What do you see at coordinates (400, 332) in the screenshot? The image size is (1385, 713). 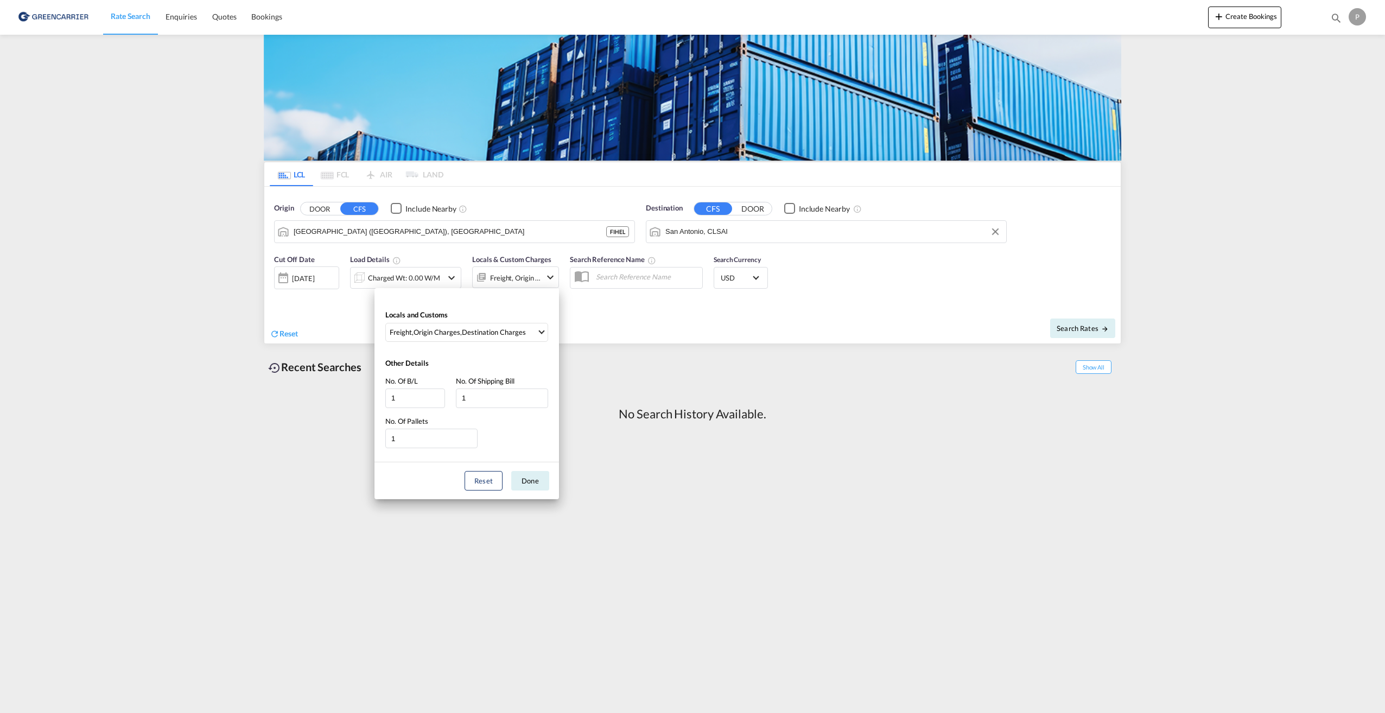 I see `div: Freight` at bounding box center [400, 332].